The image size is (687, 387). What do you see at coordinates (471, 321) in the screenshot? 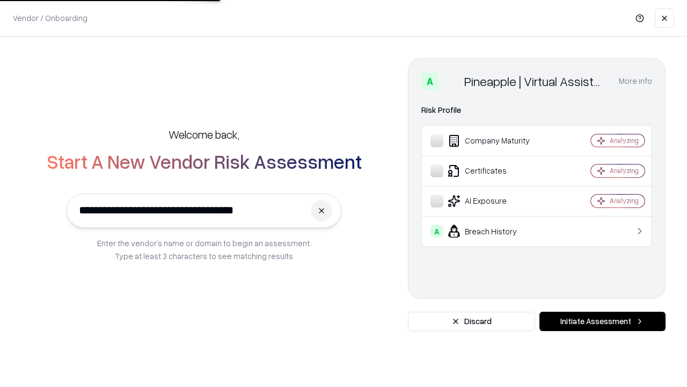
I see `button: Discard` at bounding box center [471, 321].